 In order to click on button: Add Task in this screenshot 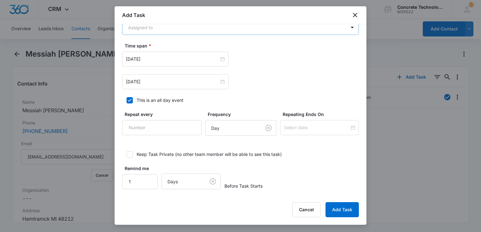, I will do `click(342, 210)`.